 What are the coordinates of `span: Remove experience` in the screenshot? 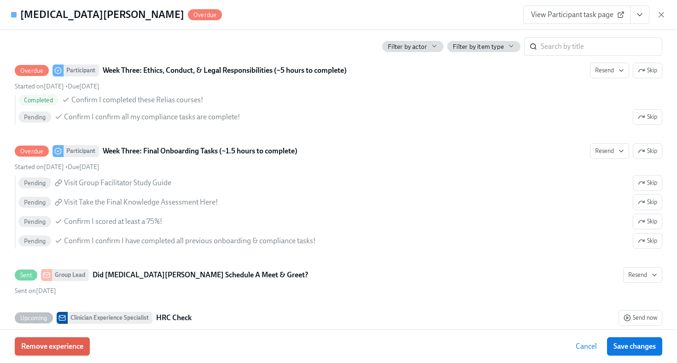 It's located at (52, 346).